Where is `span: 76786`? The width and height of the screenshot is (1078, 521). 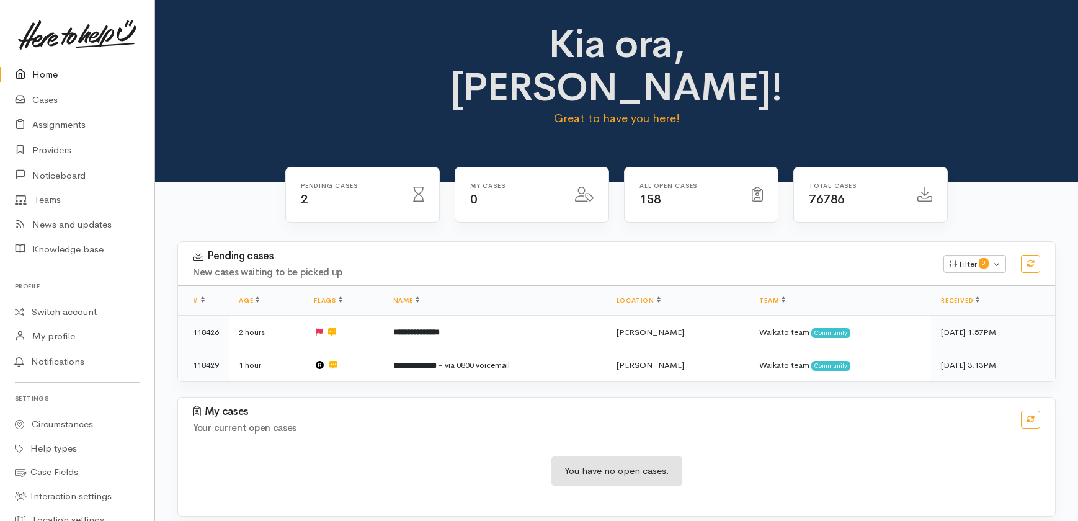 span: 76786 is located at coordinates (827, 199).